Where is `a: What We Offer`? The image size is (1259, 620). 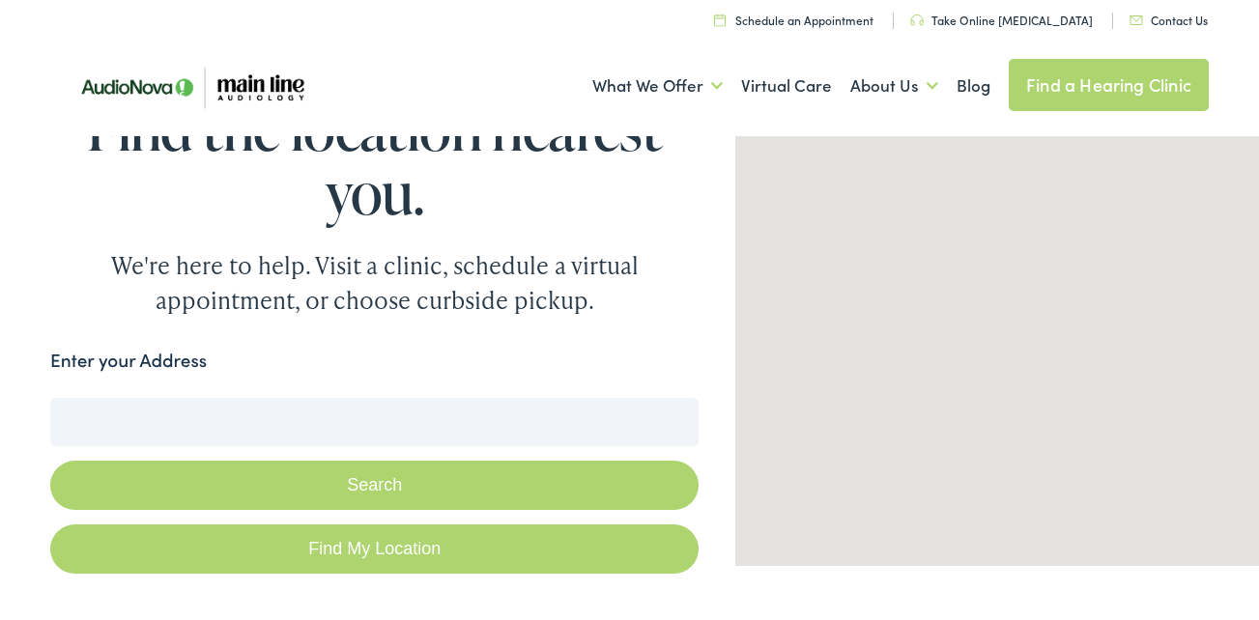 a: What We Offer is located at coordinates (657, 86).